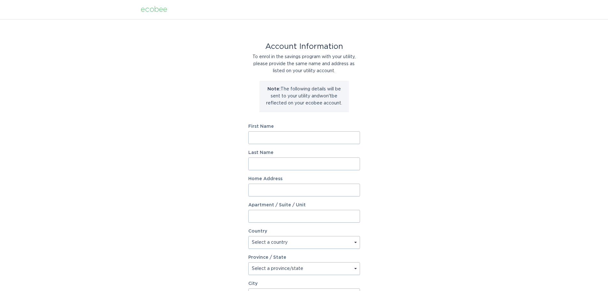 This screenshot has width=608, height=291. What do you see at coordinates (304, 64) in the screenshot?
I see `div: To enrol in the savings program with your utility, please provide the same name and address as li...` at bounding box center [304, 64].